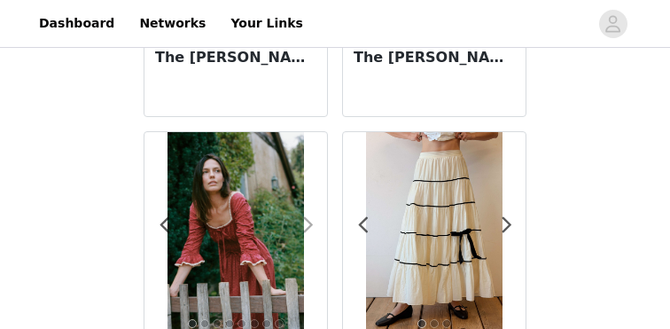 The width and height of the screenshot is (670, 329). What do you see at coordinates (267, 323) in the screenshot?
I see `button: 7` at bounding box center [267, 323].